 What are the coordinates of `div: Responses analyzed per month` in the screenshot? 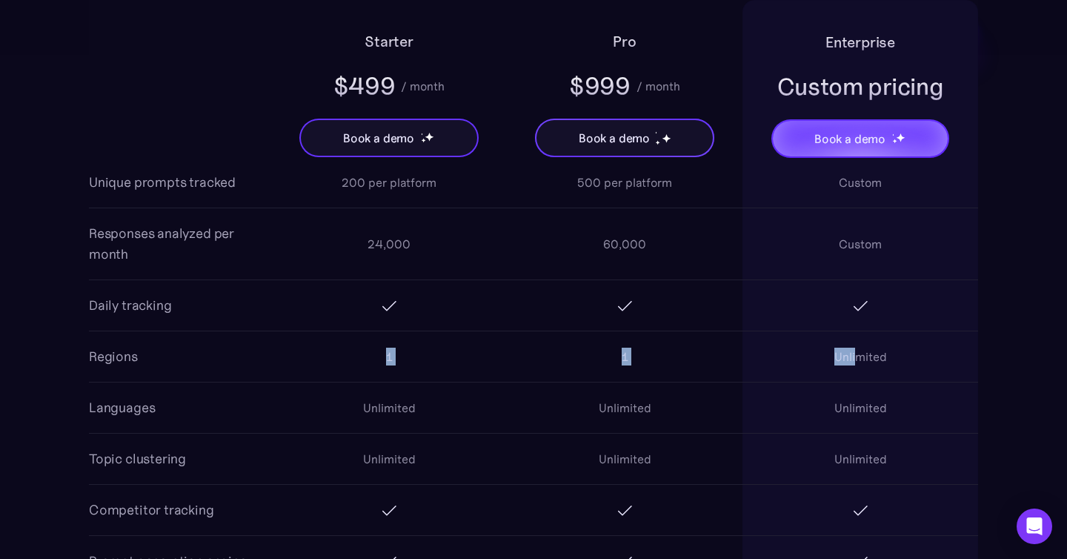 It's located at (180, 244).